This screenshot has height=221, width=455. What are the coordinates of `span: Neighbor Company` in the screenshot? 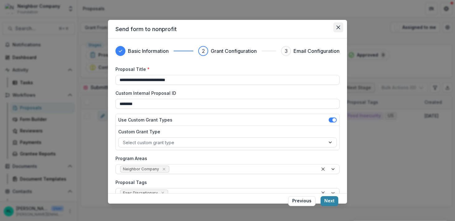 It's located at (141, 169).